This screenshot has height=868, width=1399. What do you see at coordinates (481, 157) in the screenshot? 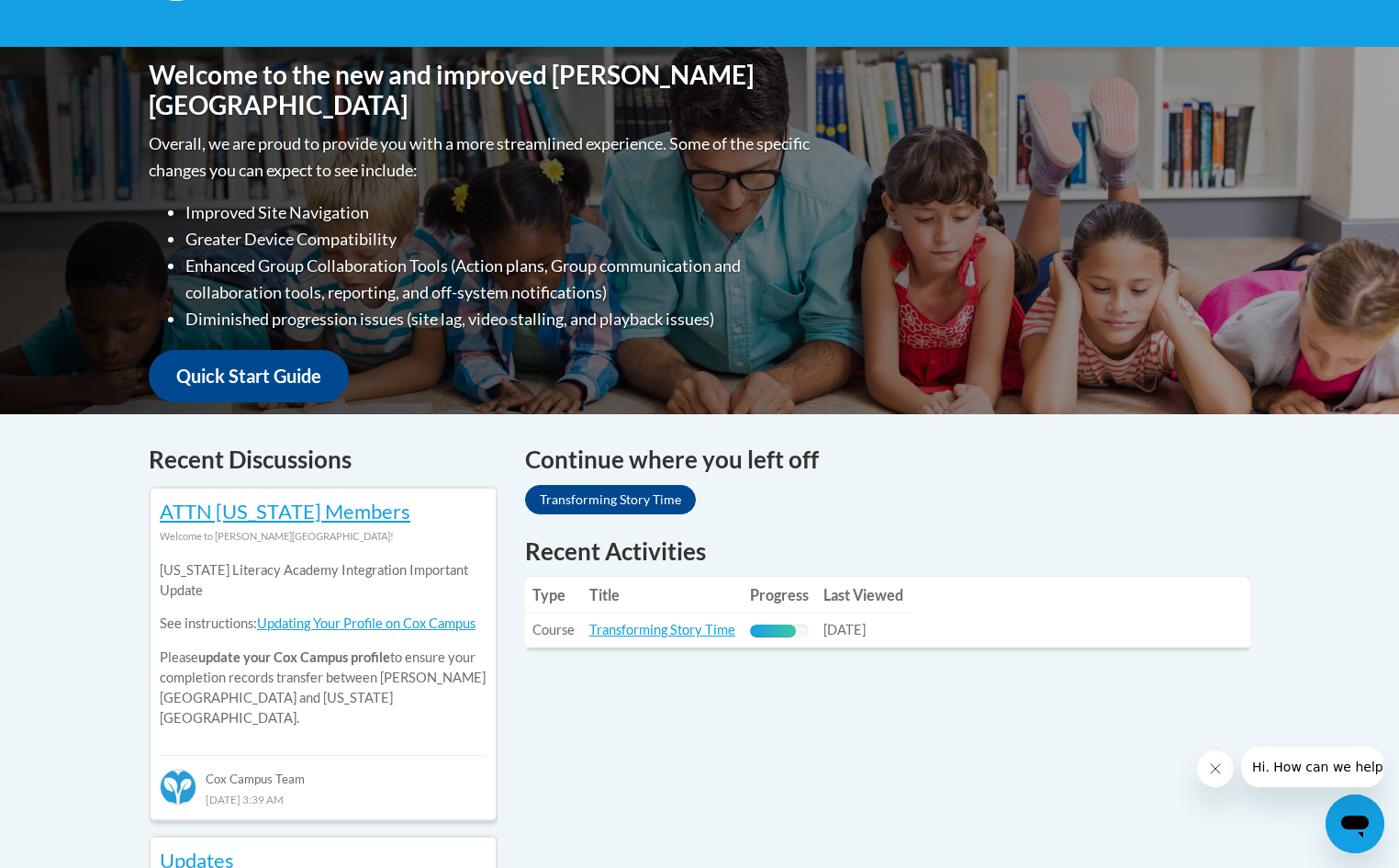
I see `p: Overall, we are proud to provide you with a more streamlined experience. Some of the specific cha...` at bounding box center [481, 157].